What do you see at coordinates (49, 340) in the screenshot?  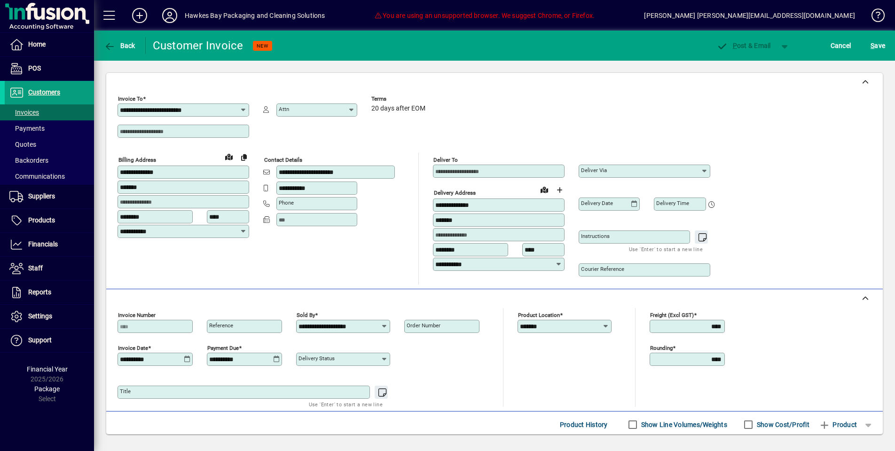 I see `a: Support` at bounding box center [49, 340].